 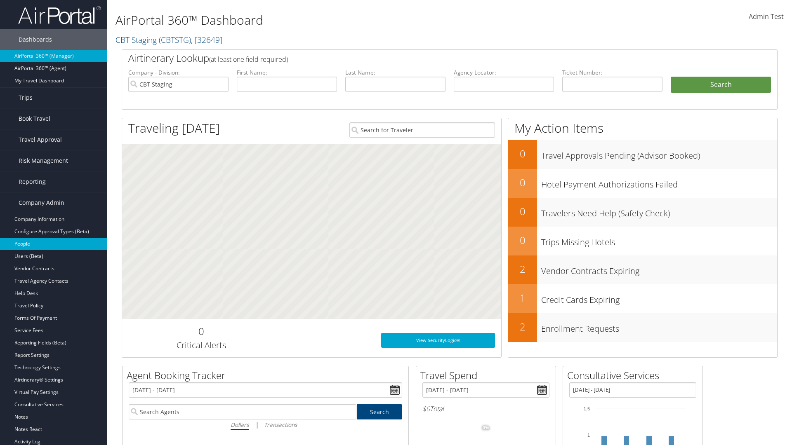 I want to click on h2: Consultative Services, so click(x=635, y=376).